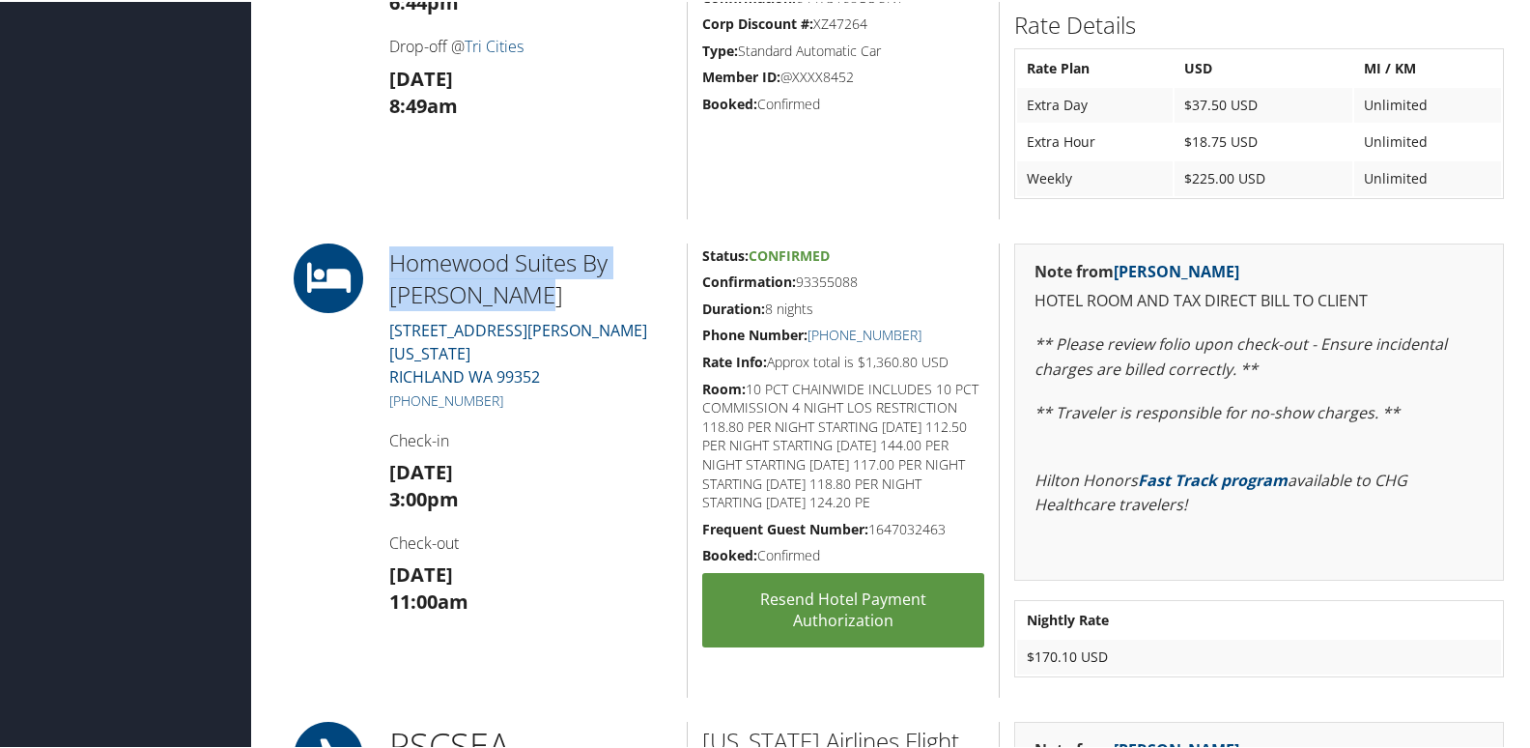 The image size is (1530, 748). Describe the element at coordinates (733, 306) in the screenshot. I see `strong: Duration:` at that location.